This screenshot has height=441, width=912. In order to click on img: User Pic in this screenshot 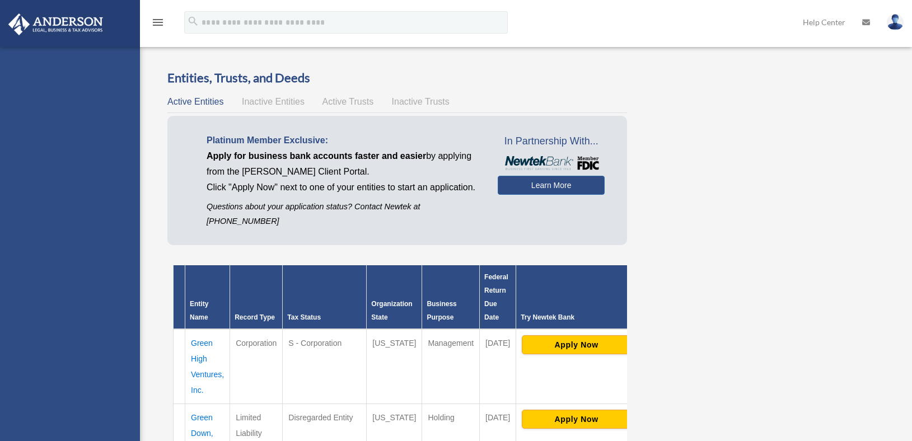, I will do `click(895, 22)`.